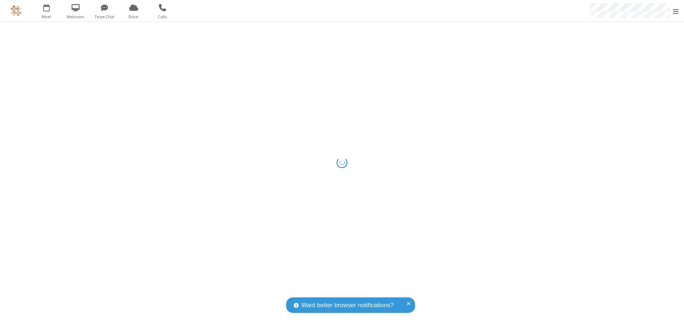 The height and width of the screenshot is (325, 684). I want to click on span: Calls, so click(163, 17).